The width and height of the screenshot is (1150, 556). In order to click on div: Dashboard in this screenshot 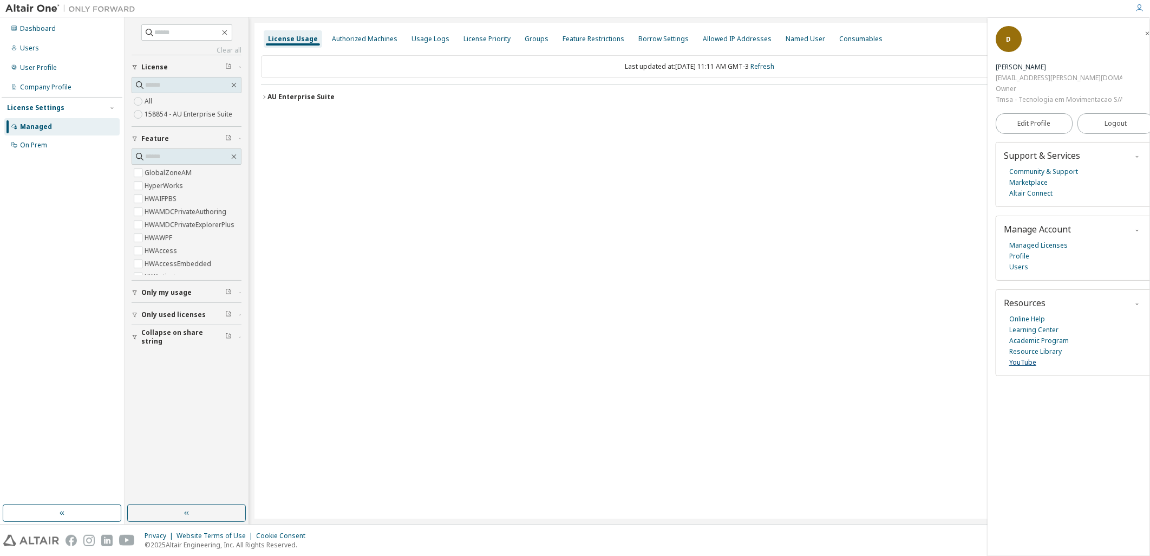, I will do `click(38, 29)`.